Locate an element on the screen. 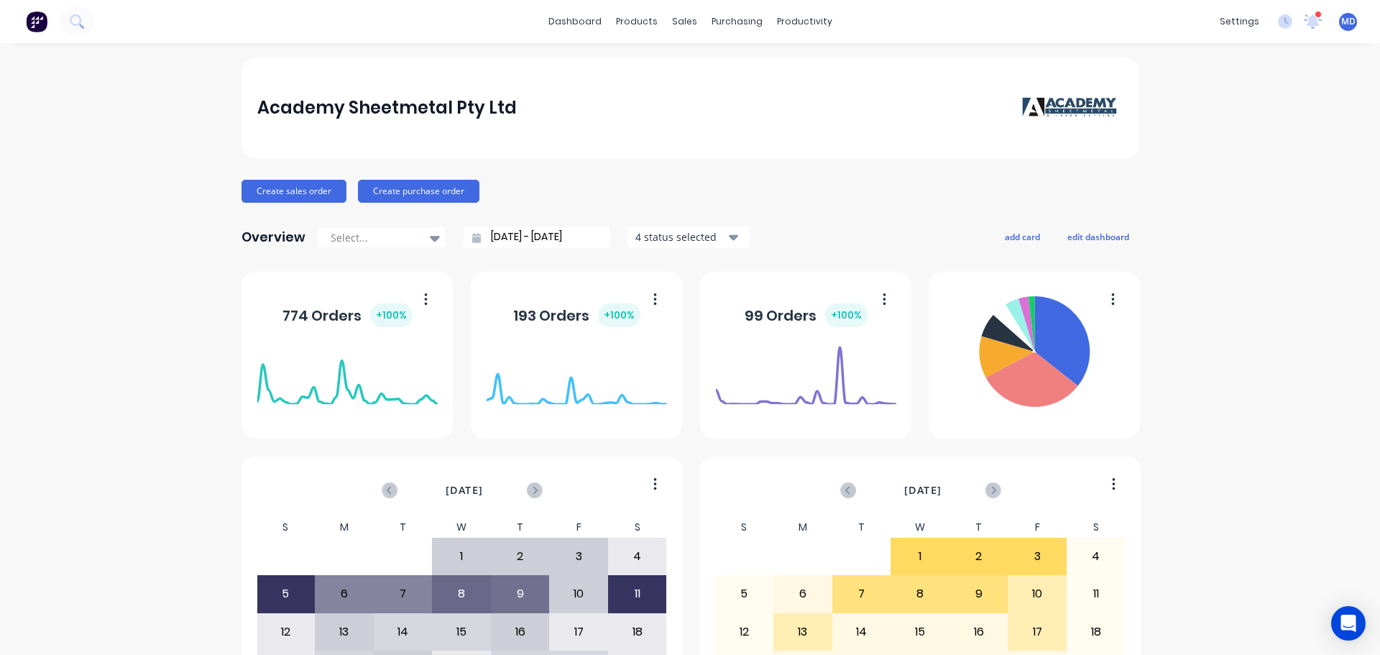 This screenshot has height=655, width=1380. img: Academy Sheetmetal Pty Ltd is located at coordinates (1072, 108).